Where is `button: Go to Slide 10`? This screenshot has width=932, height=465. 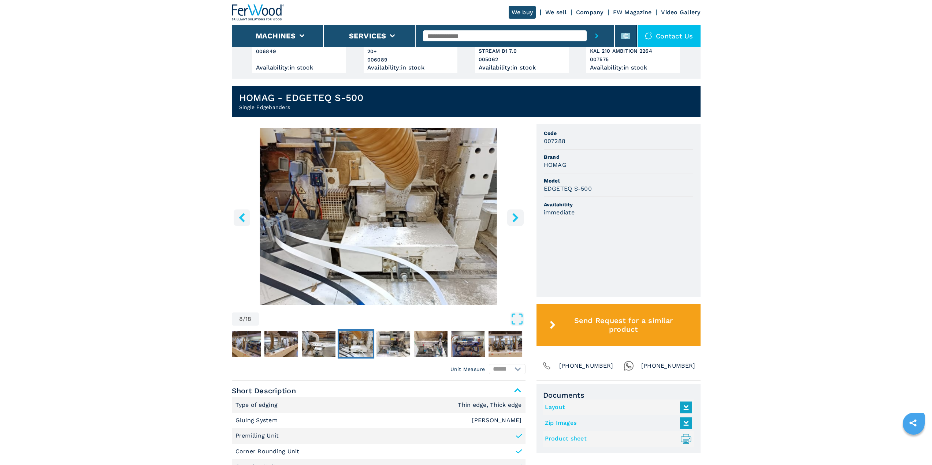
button: Go to Slide 10 is located at coordinates (431, 344).